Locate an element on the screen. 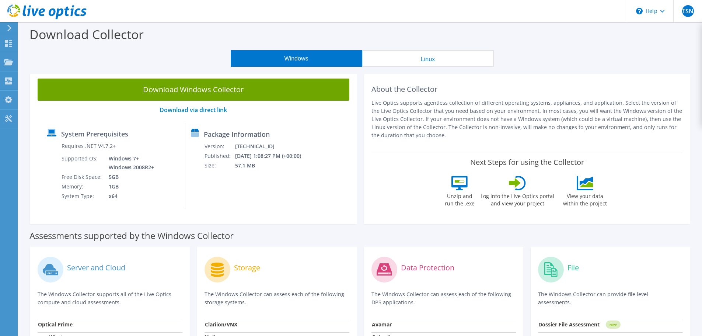 Image resolution: width=702 pixels, height=336 pixels. td: Size: is located at coordinates (219, 165).